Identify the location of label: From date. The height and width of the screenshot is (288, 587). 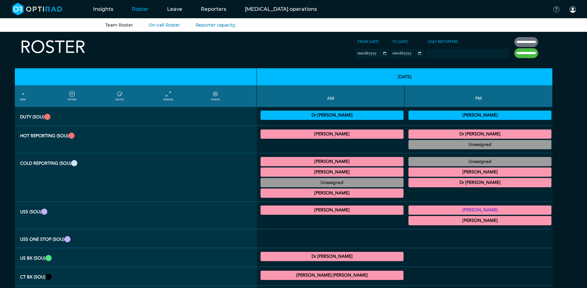
(368, 42).